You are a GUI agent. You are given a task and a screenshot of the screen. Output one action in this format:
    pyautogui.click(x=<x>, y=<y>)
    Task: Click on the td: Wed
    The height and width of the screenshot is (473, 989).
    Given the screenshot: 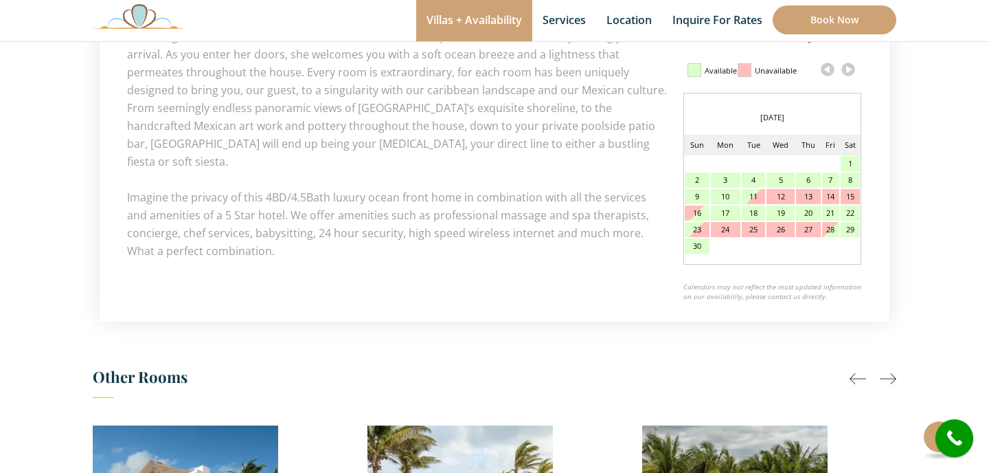 What is the action you would take?
    pyautogui.click(x=780, y=145)
    